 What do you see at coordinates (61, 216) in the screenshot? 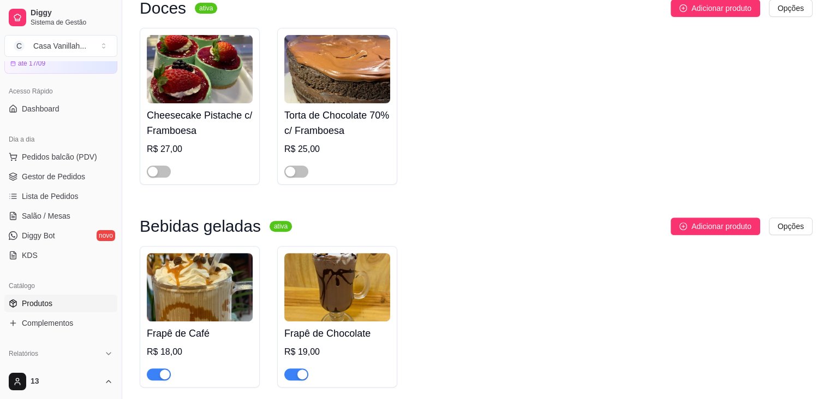
I see `a: Salão / Mesas` at bounding box center [61, 216].